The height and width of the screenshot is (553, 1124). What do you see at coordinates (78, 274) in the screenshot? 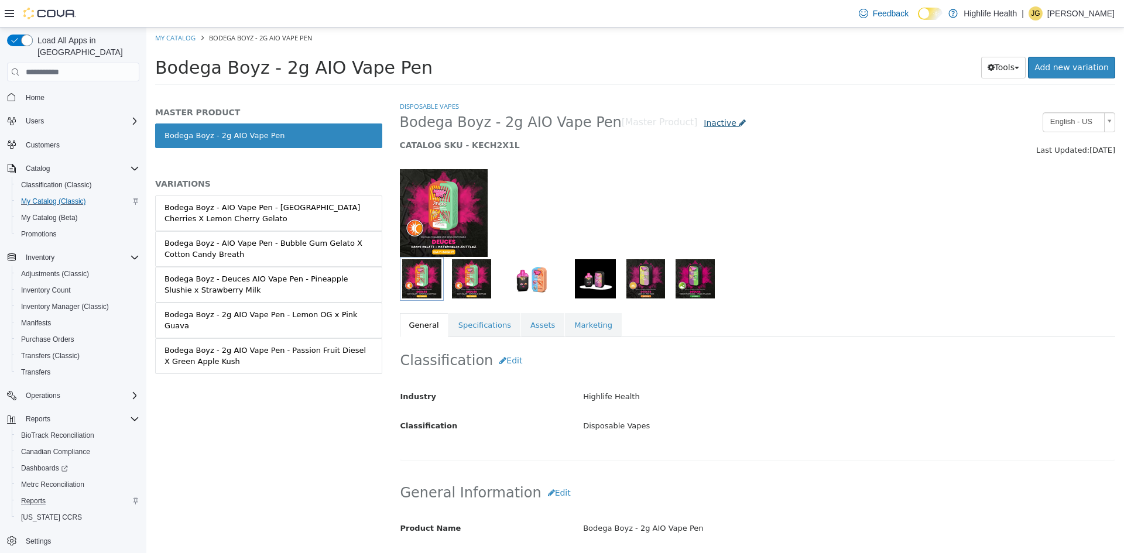
I see `button: Adjustments (Classic)` at bounding box center [78, 274].